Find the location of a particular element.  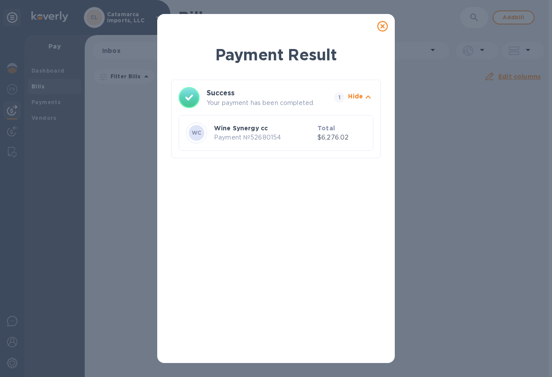

span: 1 is located at coordinates (339, 97).